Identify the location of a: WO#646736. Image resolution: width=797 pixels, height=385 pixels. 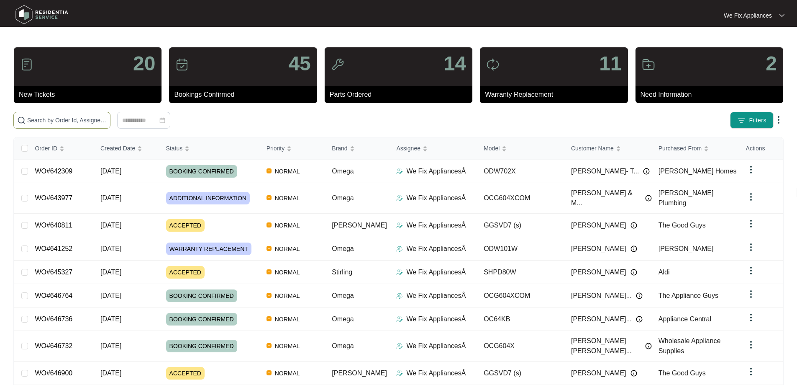
(54, 318).